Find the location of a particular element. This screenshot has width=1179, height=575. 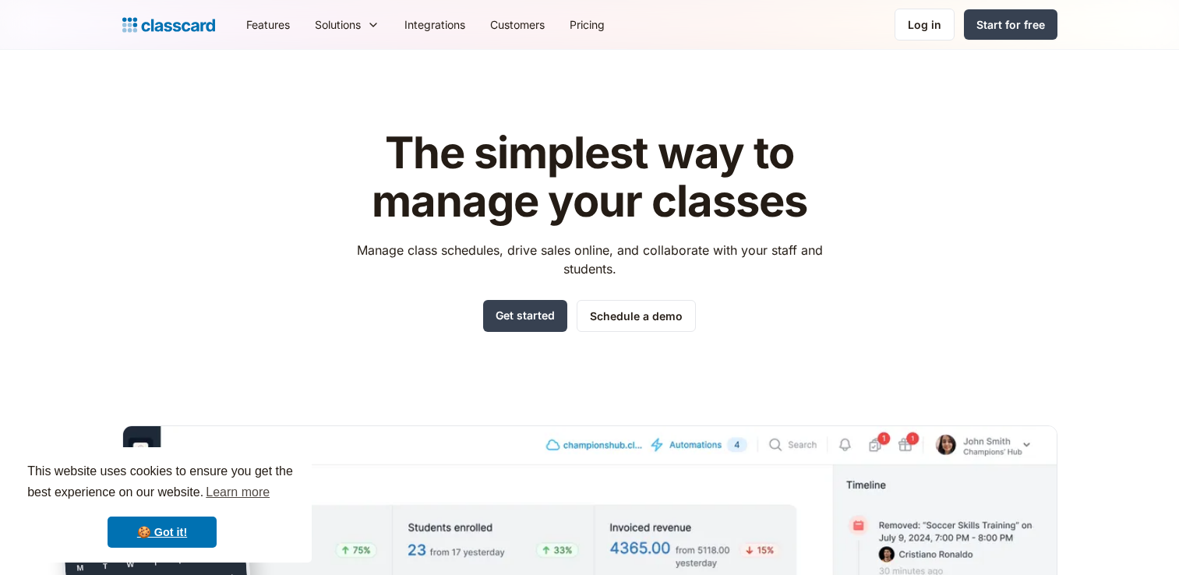

a: home is located at coordinates (168, 25).